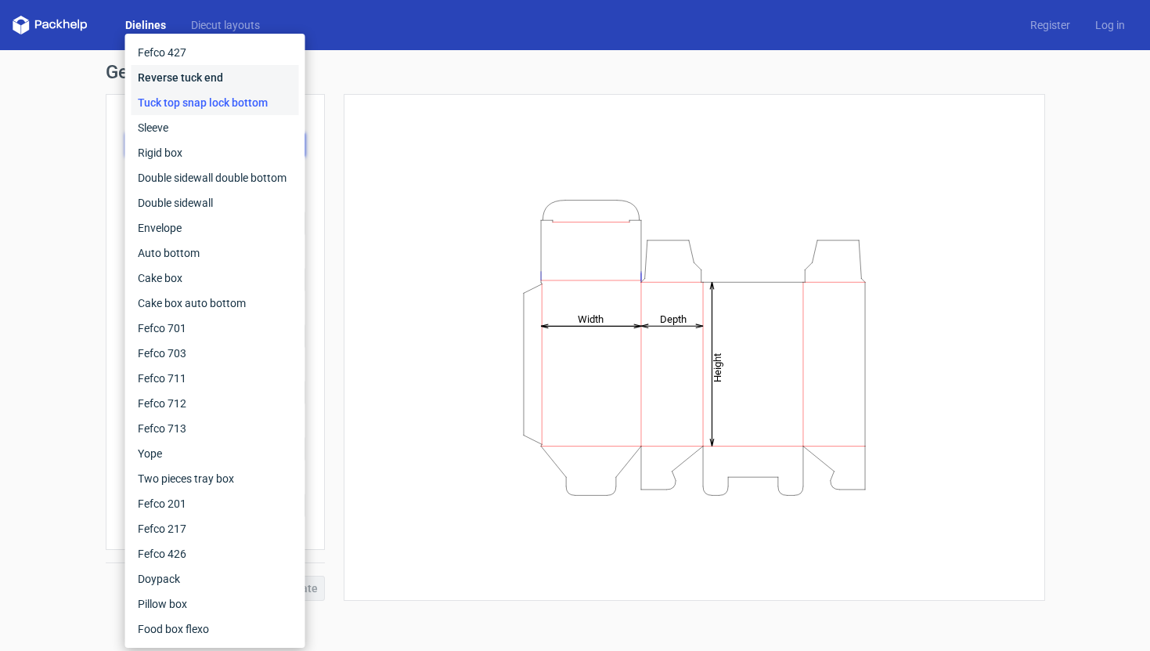  I want to click on div: Envelope, so click(215, 228).